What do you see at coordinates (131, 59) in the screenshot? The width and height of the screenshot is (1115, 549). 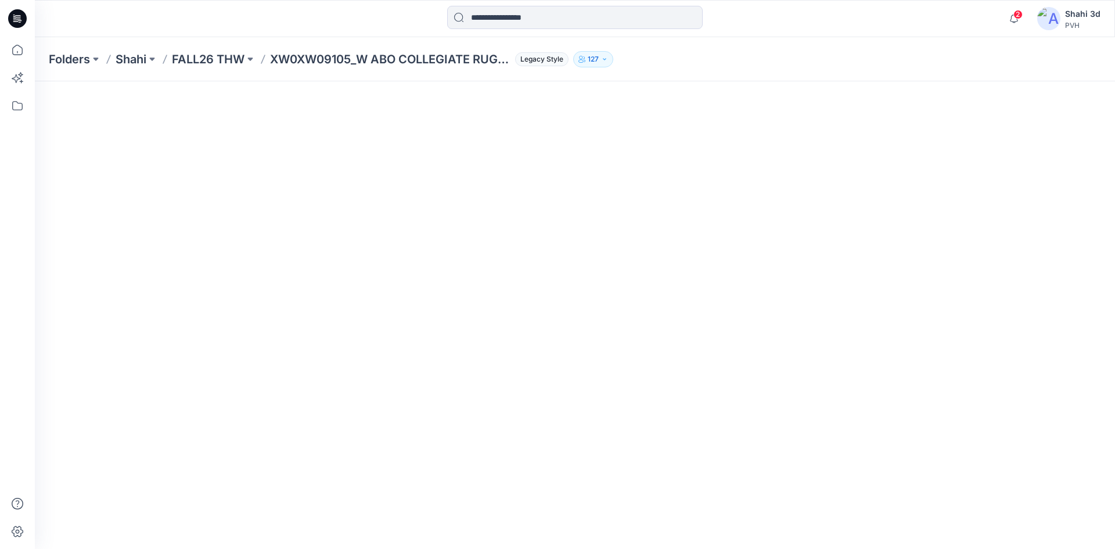 I see `a: Shahi` at bounding box center [131, 59].